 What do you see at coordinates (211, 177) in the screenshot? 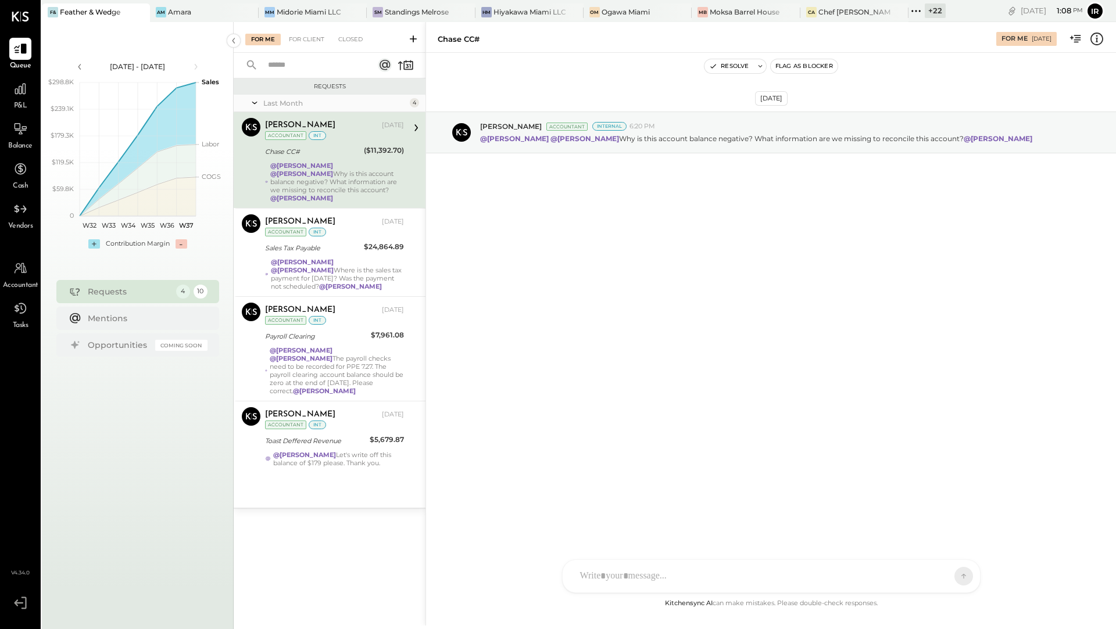
I see `text: COGS` at bounding box center [211, 177].